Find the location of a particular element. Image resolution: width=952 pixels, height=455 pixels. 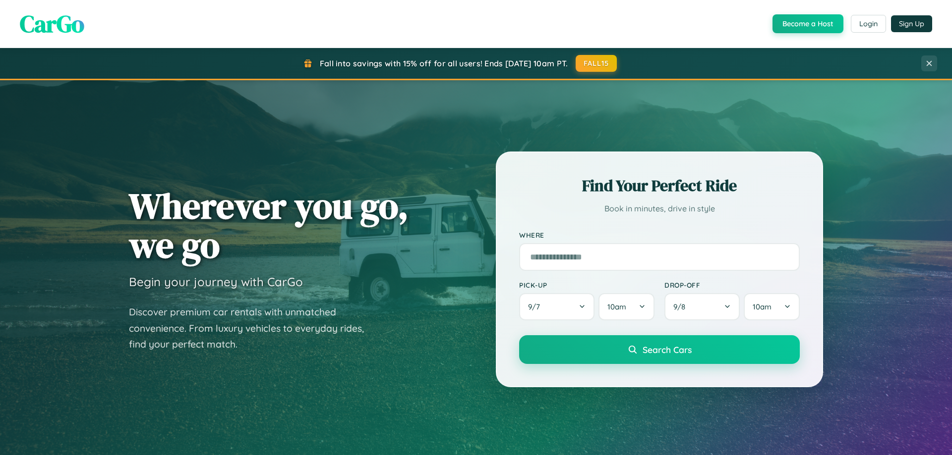

span: Search Cars is located at coordinates (667, 350).